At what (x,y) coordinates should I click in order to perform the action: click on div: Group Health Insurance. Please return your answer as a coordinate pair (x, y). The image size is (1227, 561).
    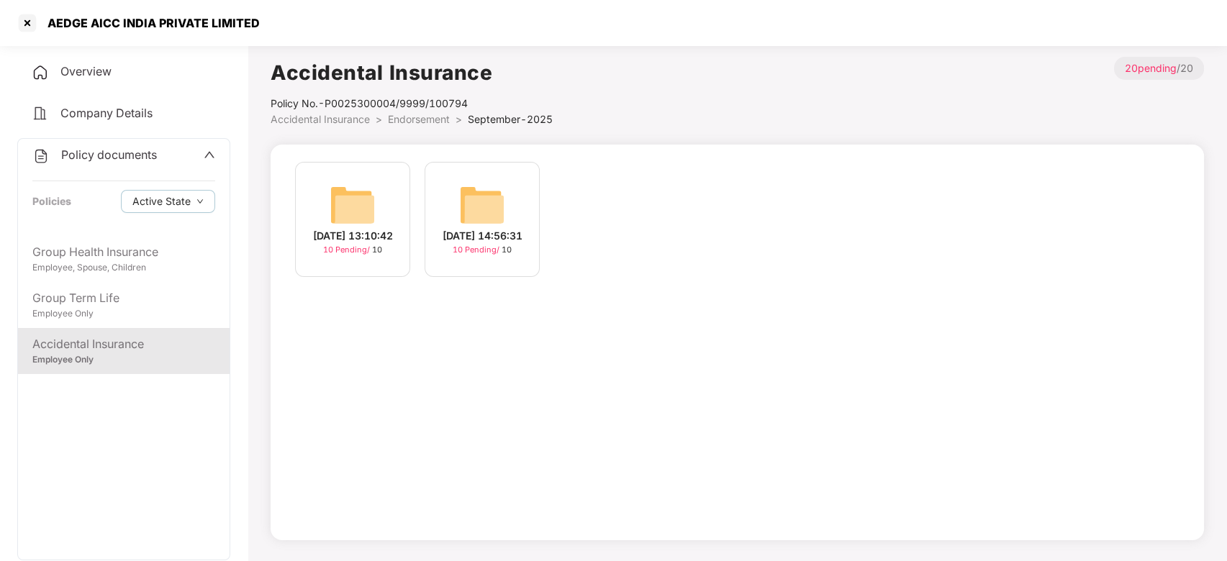
    Looking at the image, I should click on (124, 252).